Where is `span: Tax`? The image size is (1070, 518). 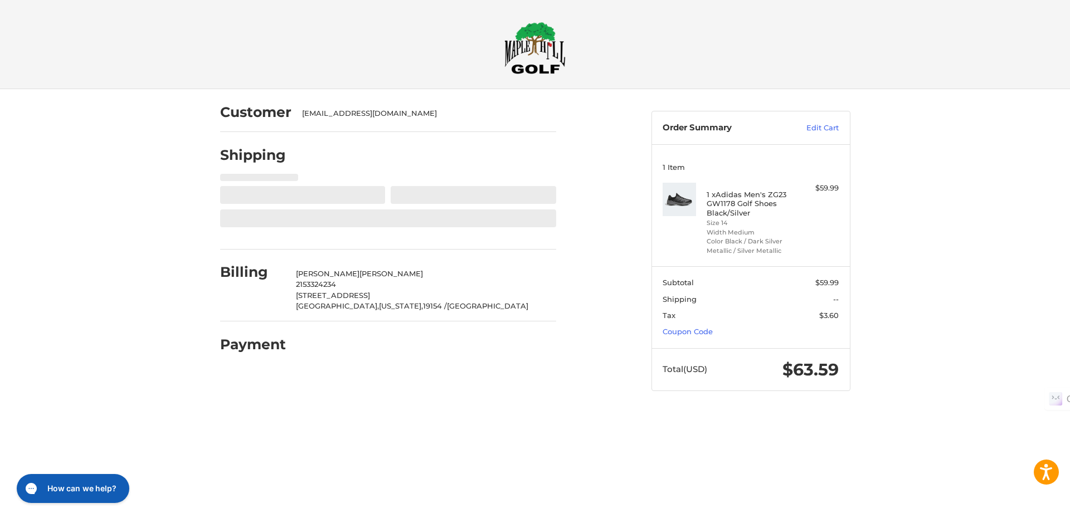
span: Tax is located at coordinates (669, 315).